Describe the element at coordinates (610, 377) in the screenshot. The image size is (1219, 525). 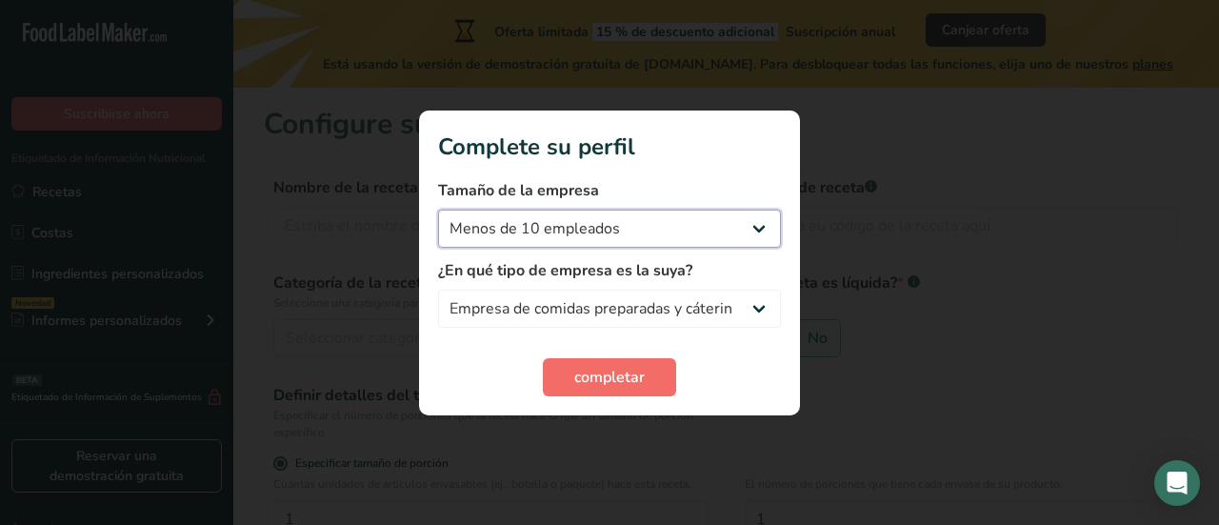
I see `button: completar` at that location.